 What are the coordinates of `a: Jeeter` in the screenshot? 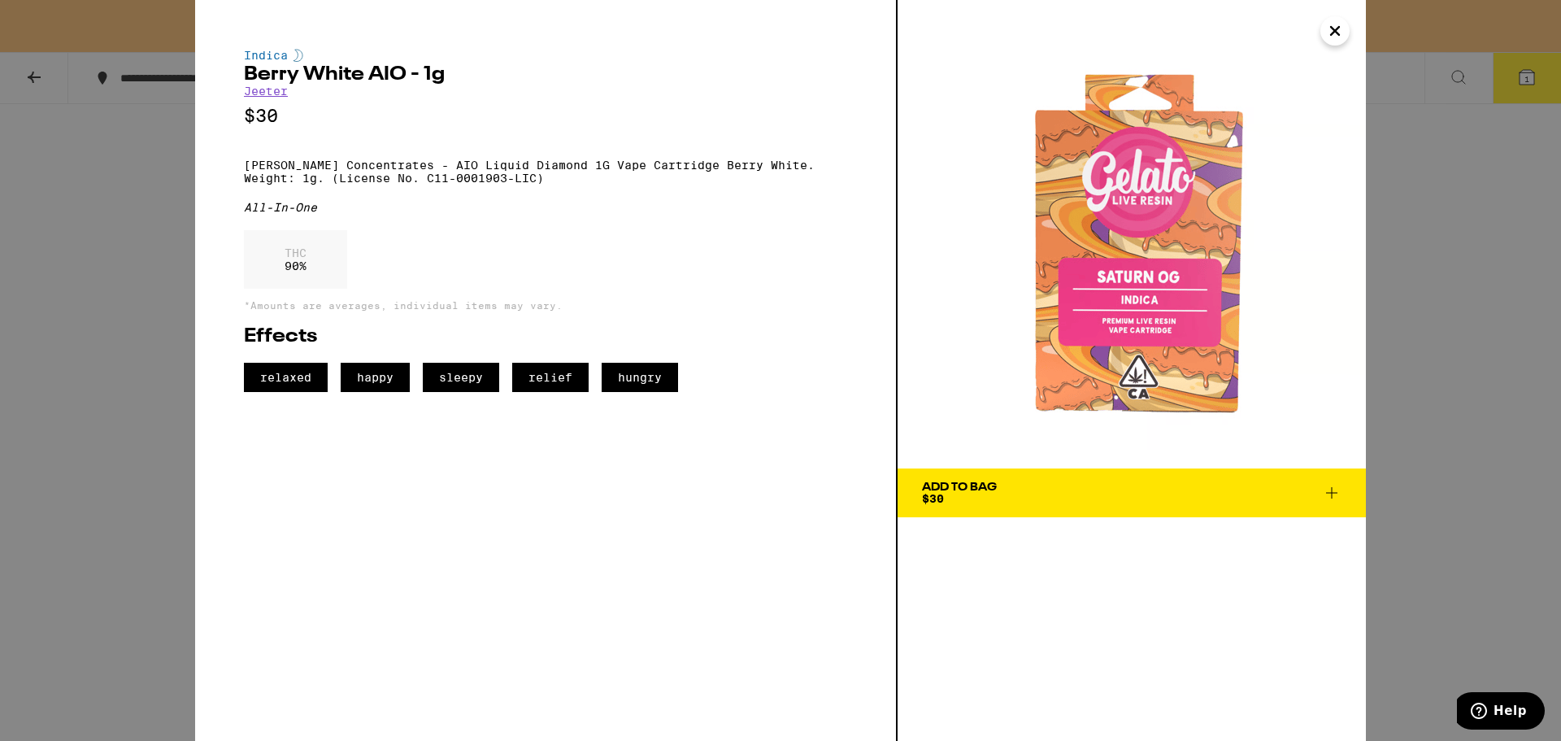 It's located at (266, 91).